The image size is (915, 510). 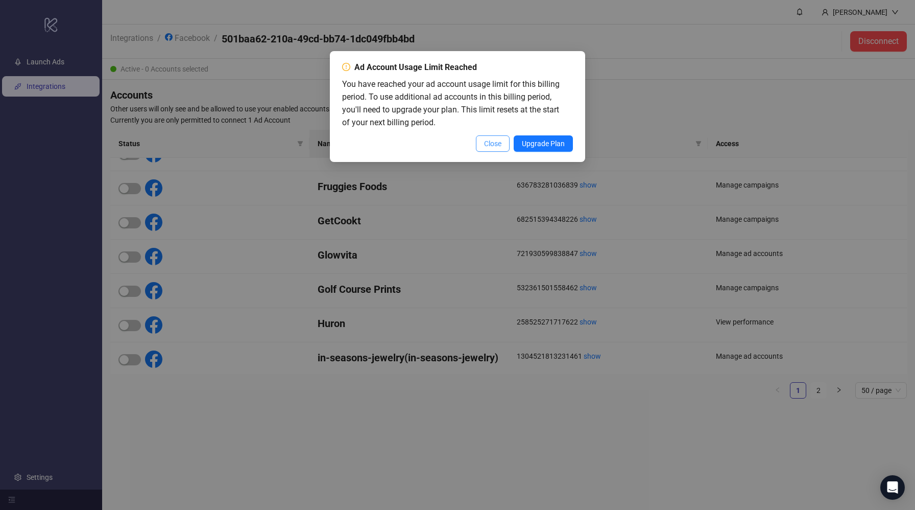 I want to click on button: Close, so click(x=493, y=144).